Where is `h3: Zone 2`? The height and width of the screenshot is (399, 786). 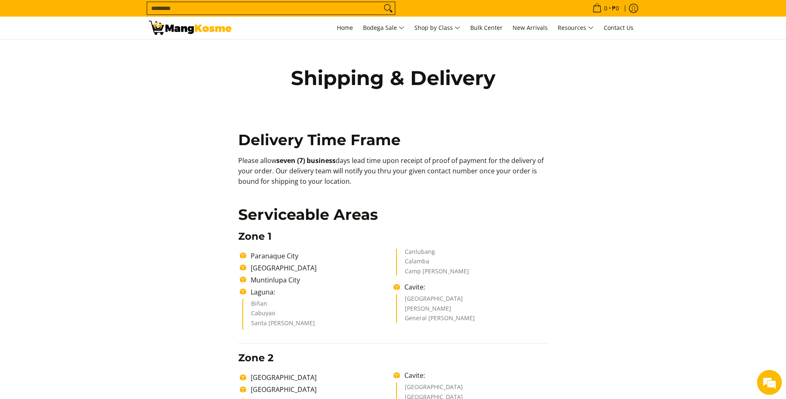 h3: Zone 2 is located at coordinates (393, 358).